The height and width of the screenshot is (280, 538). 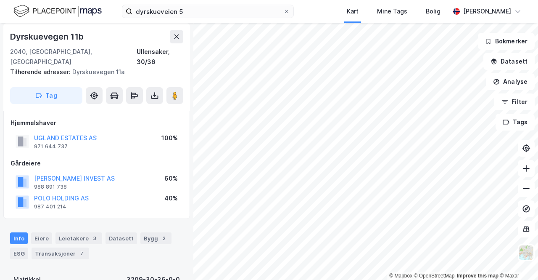 I want to click on div: Mine Tags, so click(x=392, y=11).